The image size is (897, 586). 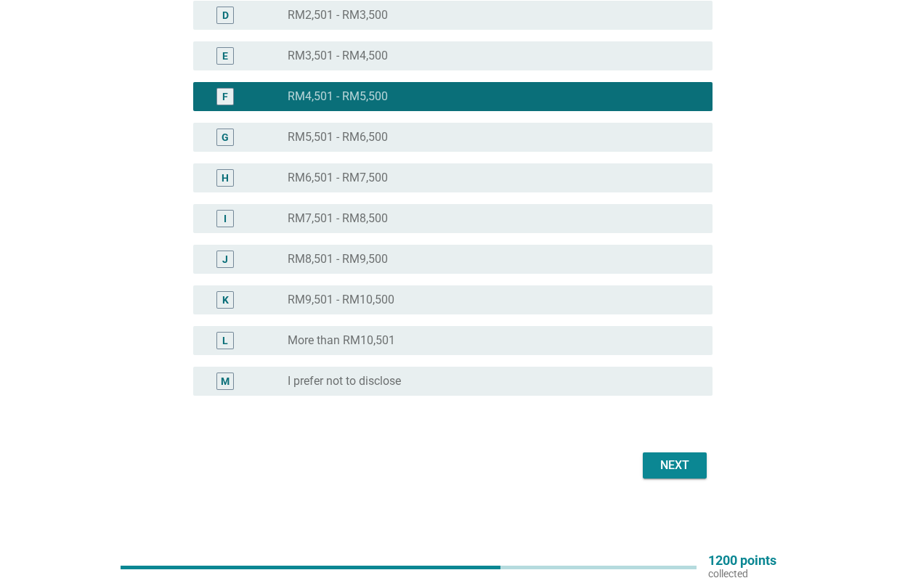 What do you see at coordinates (225, 300) in the screenshot?
I see `div: K` at bounding box center [225, 300].